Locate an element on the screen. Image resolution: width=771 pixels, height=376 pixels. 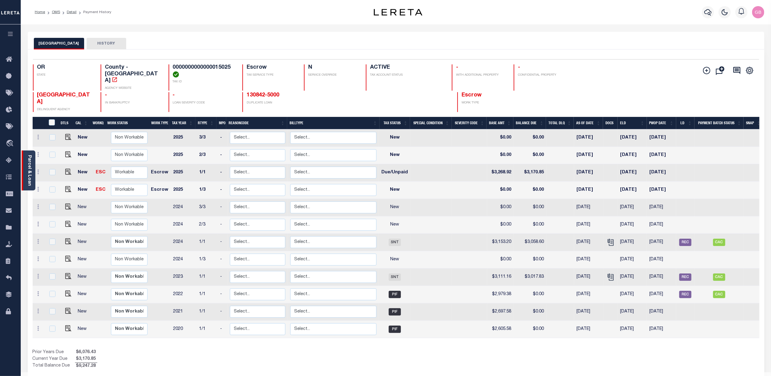
i: travel_explore is located at coordinates (11, 144).